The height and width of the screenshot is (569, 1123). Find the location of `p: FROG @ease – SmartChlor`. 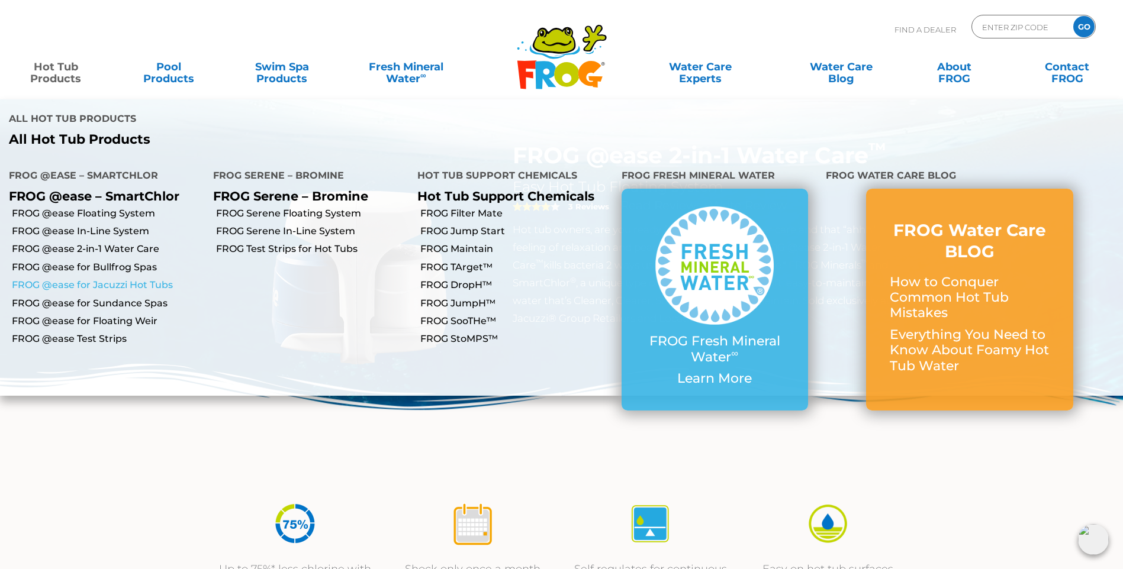

p: FROG @ease – SmartChlor is located at coordinates (102, 196).